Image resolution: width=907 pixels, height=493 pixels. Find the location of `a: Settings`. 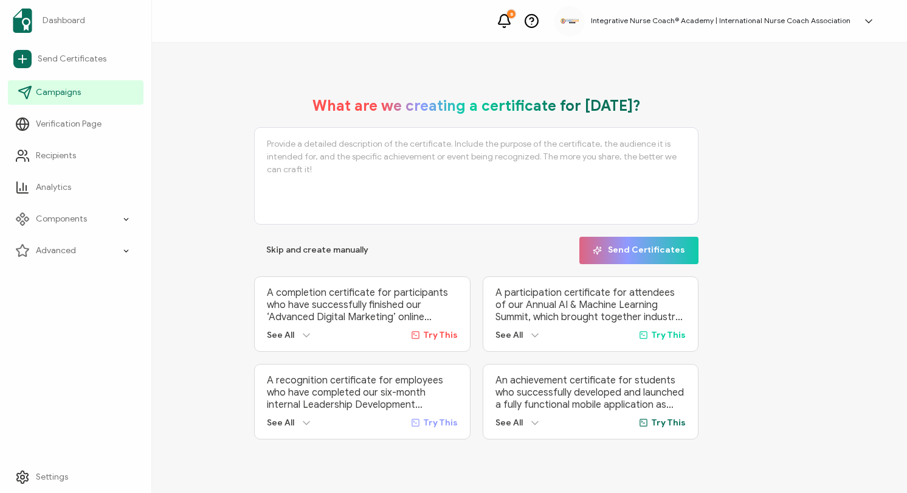

a: Settings is located at coordinates (75, 477).